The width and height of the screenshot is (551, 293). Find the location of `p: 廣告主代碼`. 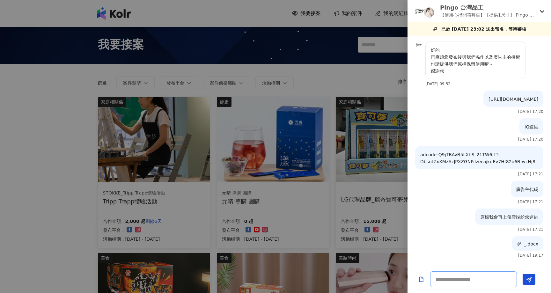

p: 廣告主代碼 is located at coordinates (527, 189).